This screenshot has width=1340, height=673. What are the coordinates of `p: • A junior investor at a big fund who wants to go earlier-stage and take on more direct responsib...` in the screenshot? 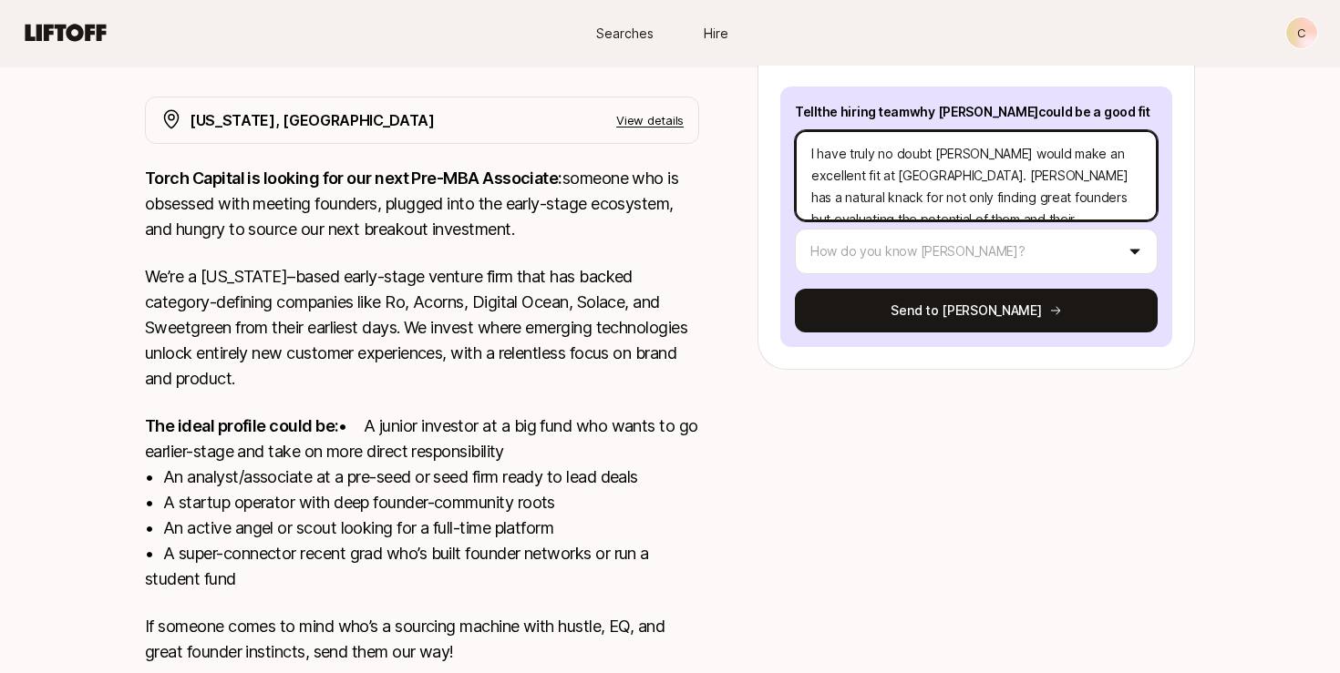 It's located at (422, 503).